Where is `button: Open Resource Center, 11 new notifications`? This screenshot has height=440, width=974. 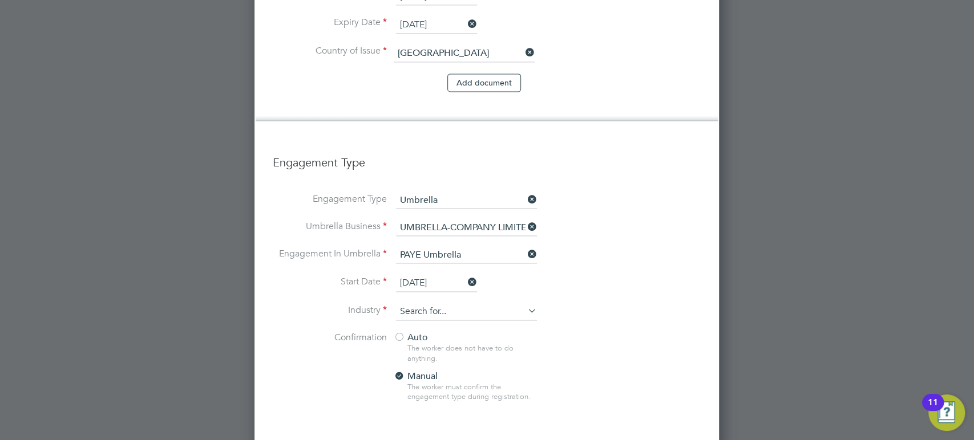
button: Open Resource Center, 11 new notifications is located at coordinates (947, 413).